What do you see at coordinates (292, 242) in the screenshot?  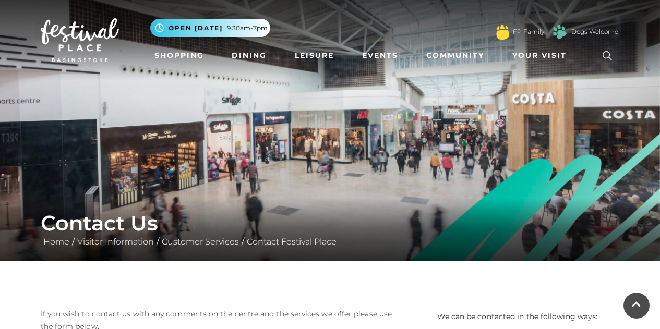 I see `a: Contact Festival Place` at bounding box center [292, 242].